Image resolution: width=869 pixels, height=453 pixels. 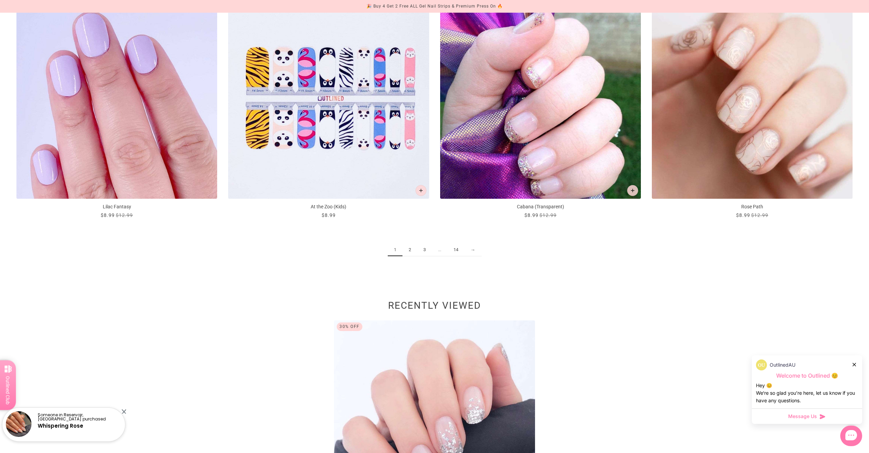 I want to click on a: 14, so click(x=456, y=250).